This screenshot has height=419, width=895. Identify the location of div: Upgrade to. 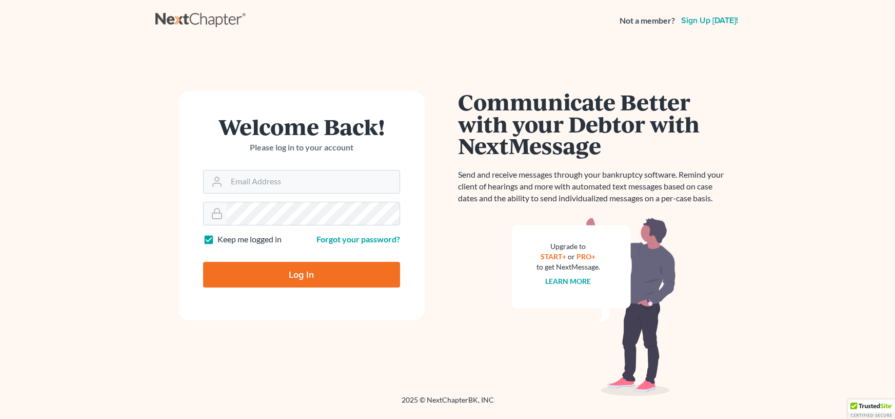
(569, 246).